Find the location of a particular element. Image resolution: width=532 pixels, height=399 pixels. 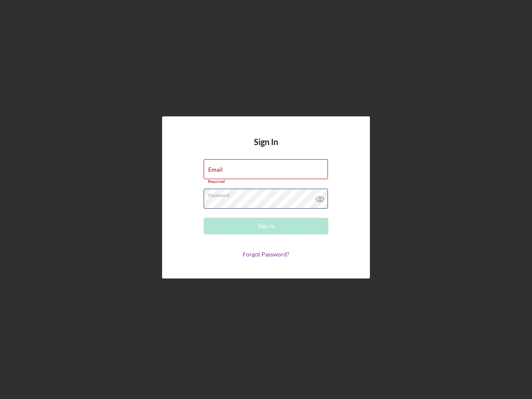

button: Sign In is located at coordinates (266, 226).